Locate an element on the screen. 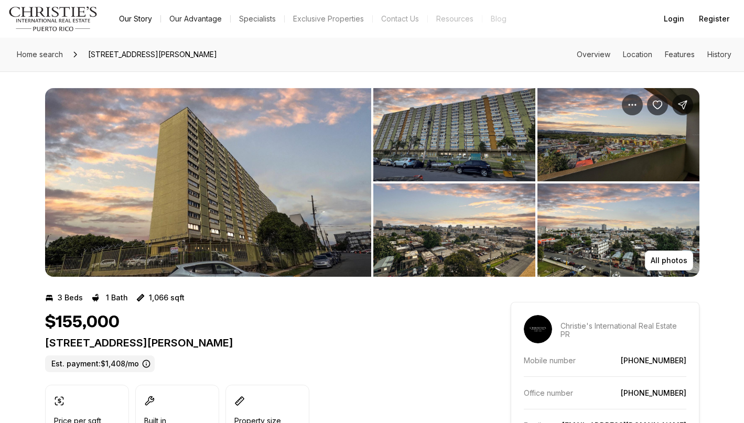  a: Specialists is located at coordinates (257, 19).